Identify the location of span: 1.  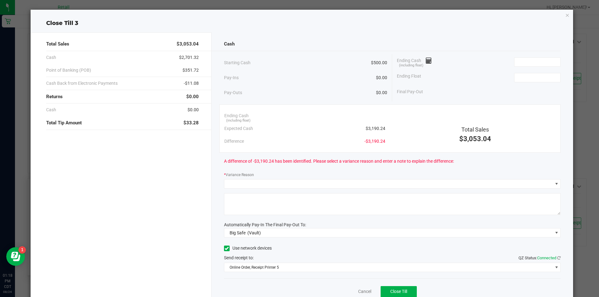
(4, 3).